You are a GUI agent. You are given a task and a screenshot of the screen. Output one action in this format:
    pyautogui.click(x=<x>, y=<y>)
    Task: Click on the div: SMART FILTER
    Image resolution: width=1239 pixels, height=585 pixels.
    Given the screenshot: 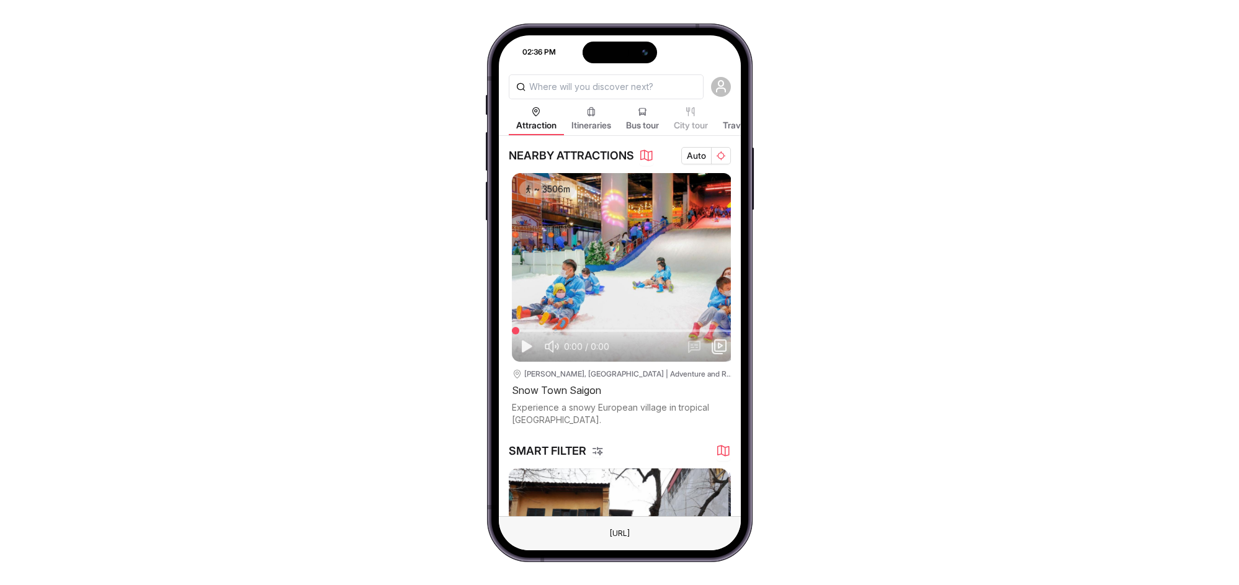 What is the action you would take?
    pyautogui.click(x=556, y=451)
    